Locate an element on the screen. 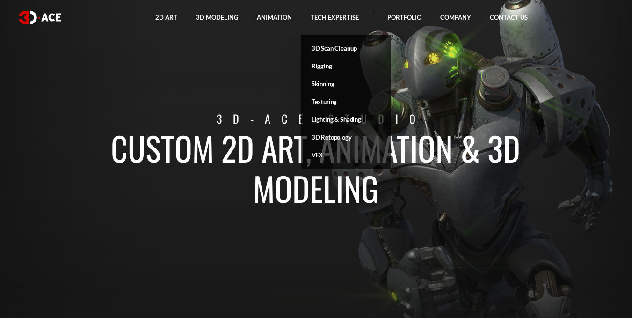  img: logo white is located at coordinates (40, 17).